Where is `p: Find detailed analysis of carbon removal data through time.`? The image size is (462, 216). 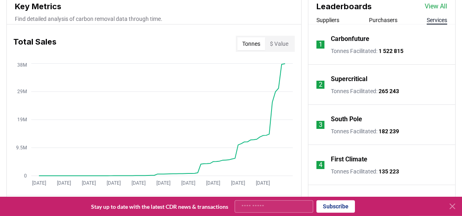
p: Find detailed analysis of carbon removal data through time. is located at coordinates (154, 19).